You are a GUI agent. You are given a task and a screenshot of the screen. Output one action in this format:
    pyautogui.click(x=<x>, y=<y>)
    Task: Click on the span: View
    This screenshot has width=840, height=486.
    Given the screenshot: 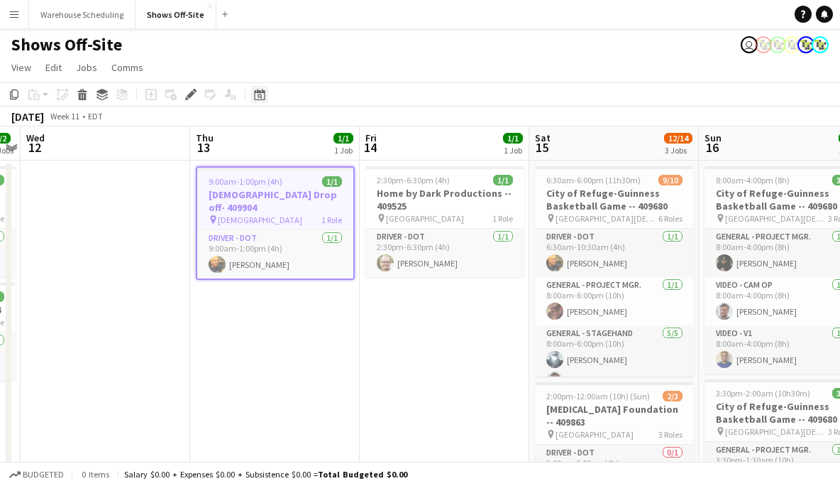 What is the action you would take?
    pyautogui.click(x=21, y=67)
    